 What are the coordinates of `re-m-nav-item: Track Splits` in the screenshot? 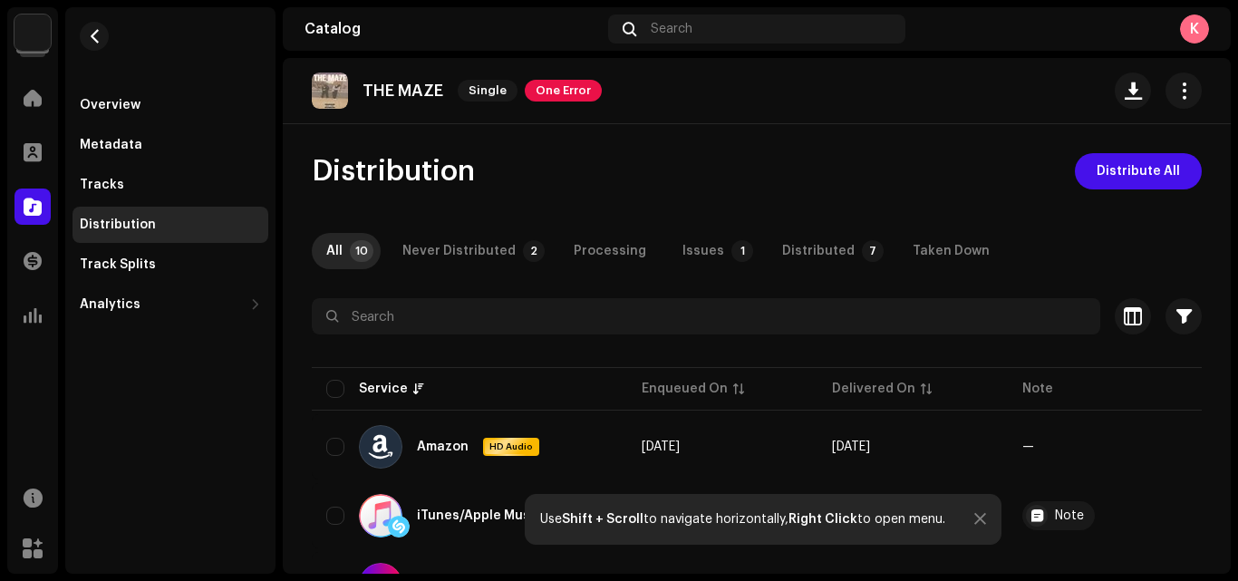 It's located at (170, 265).